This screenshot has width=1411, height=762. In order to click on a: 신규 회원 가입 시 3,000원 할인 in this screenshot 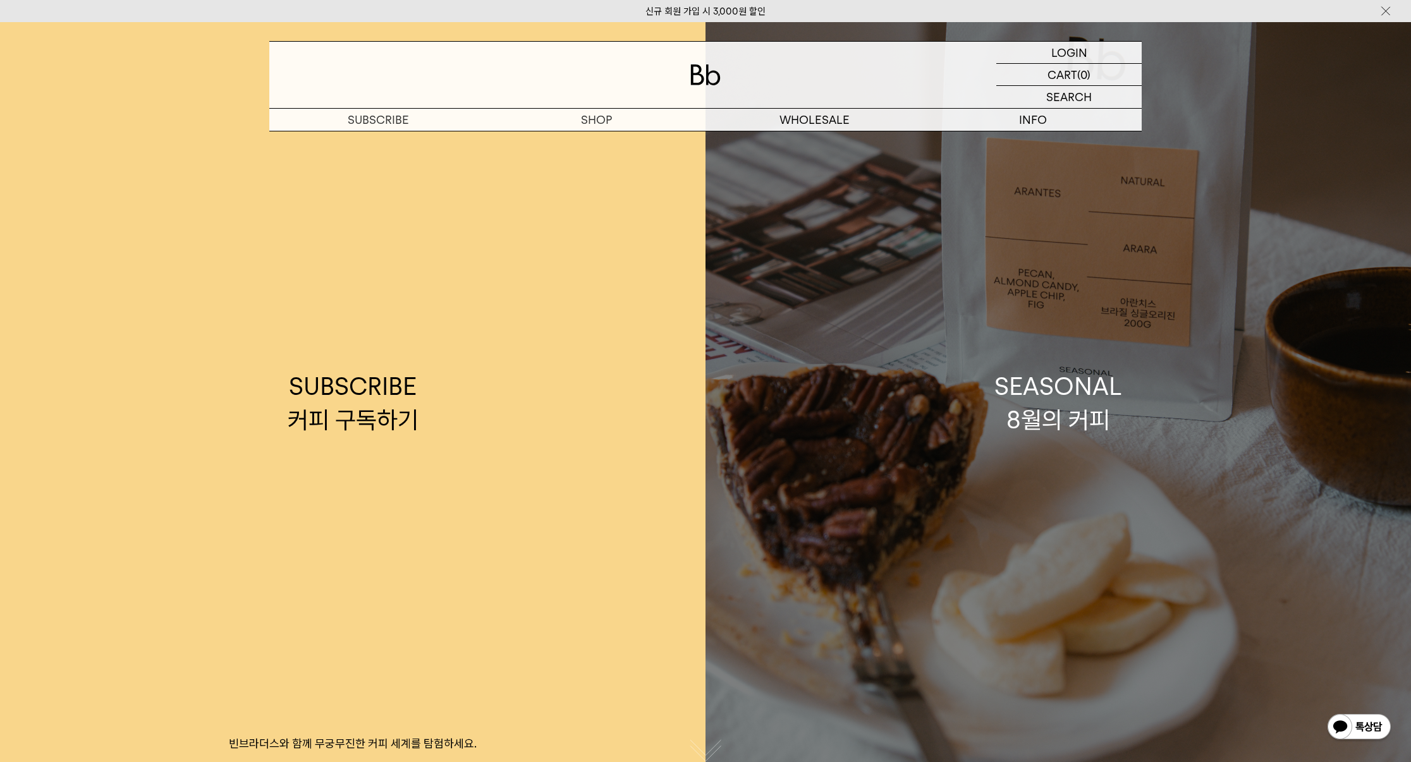, I will do `click(705, 11)`.